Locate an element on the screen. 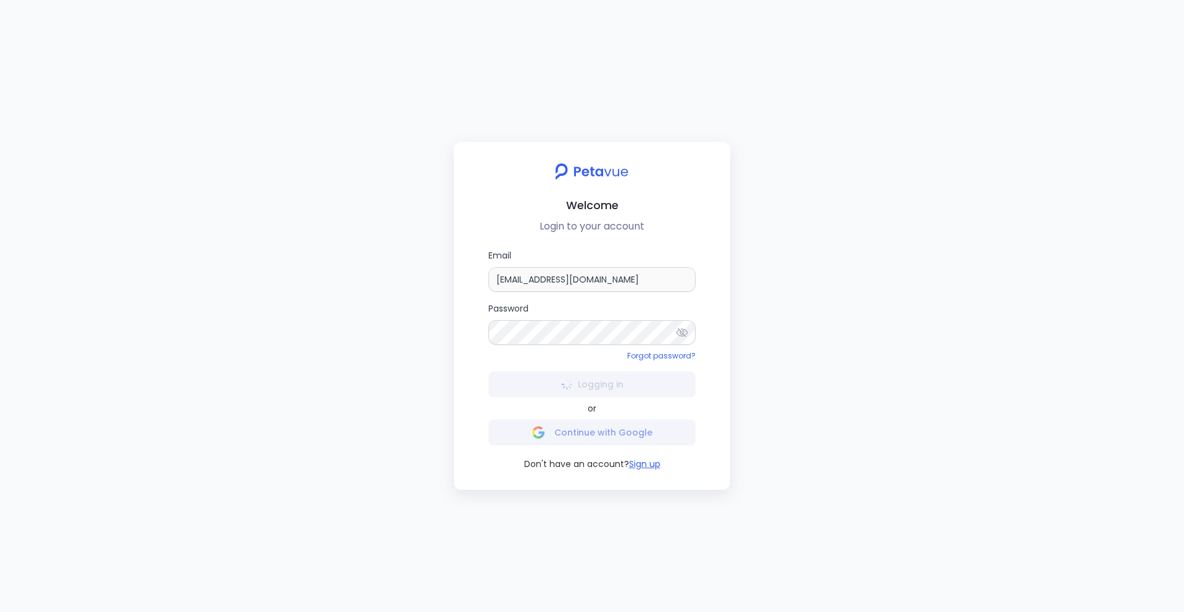  h2: Welcome is located at coordinates (592, 205).